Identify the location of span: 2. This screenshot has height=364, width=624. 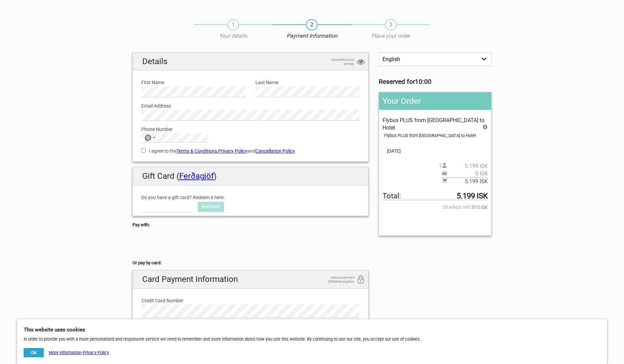
(312, 25).